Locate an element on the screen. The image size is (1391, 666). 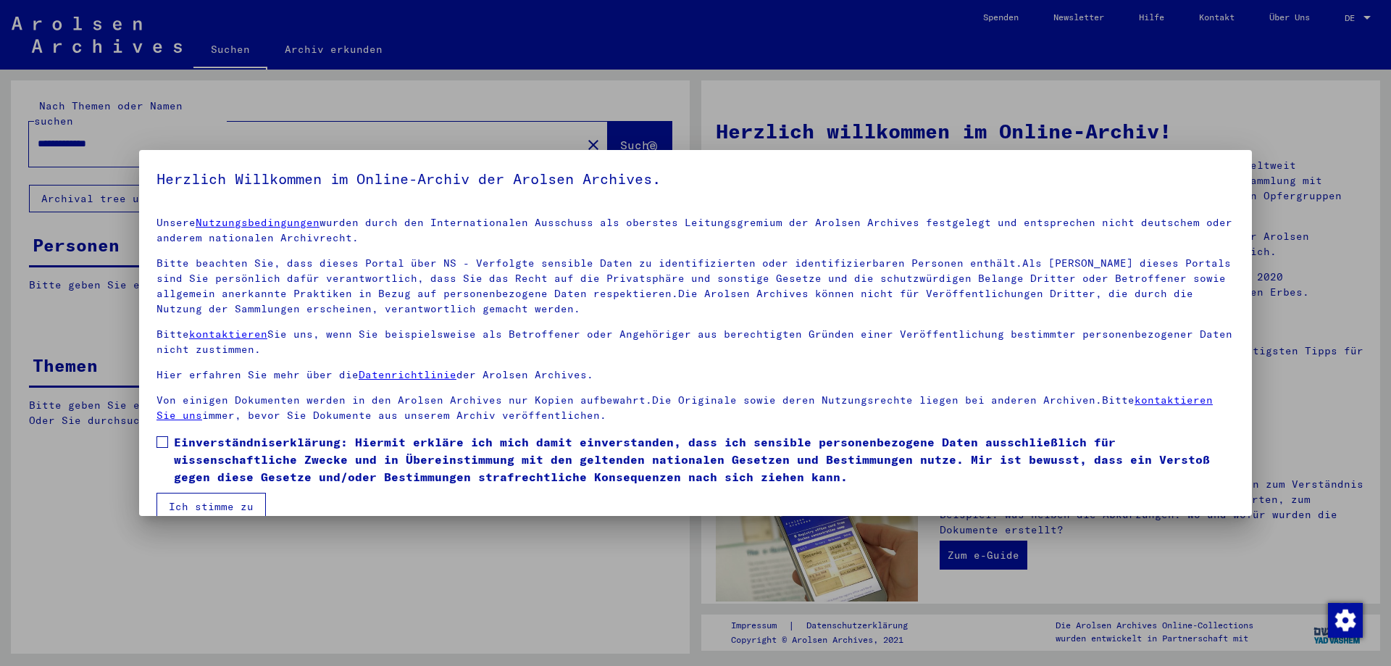
h5: Herzlich Willkommen im Online-Archiv der Arolsen Archives. is located at coordinates (696, 179).